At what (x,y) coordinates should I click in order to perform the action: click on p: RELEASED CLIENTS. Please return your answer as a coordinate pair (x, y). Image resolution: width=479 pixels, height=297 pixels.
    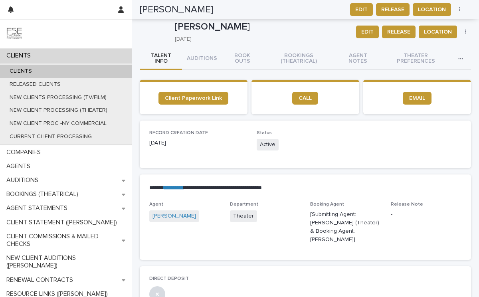
    Looking at the image, I should click on (35, 84).